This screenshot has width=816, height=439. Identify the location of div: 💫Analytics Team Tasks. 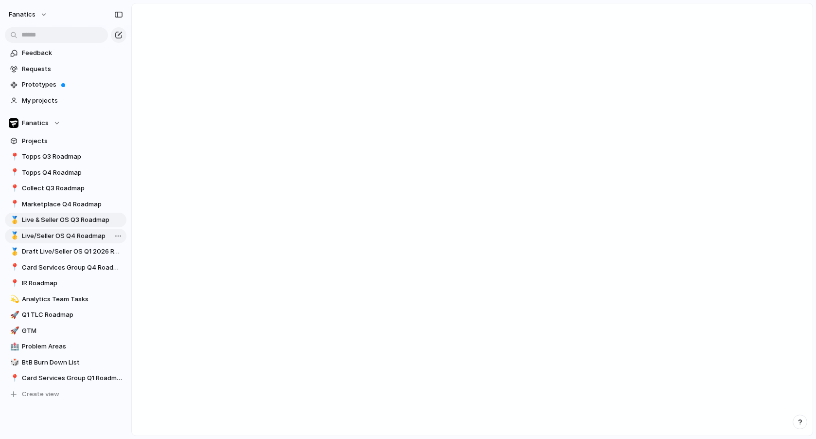
(66, 299).